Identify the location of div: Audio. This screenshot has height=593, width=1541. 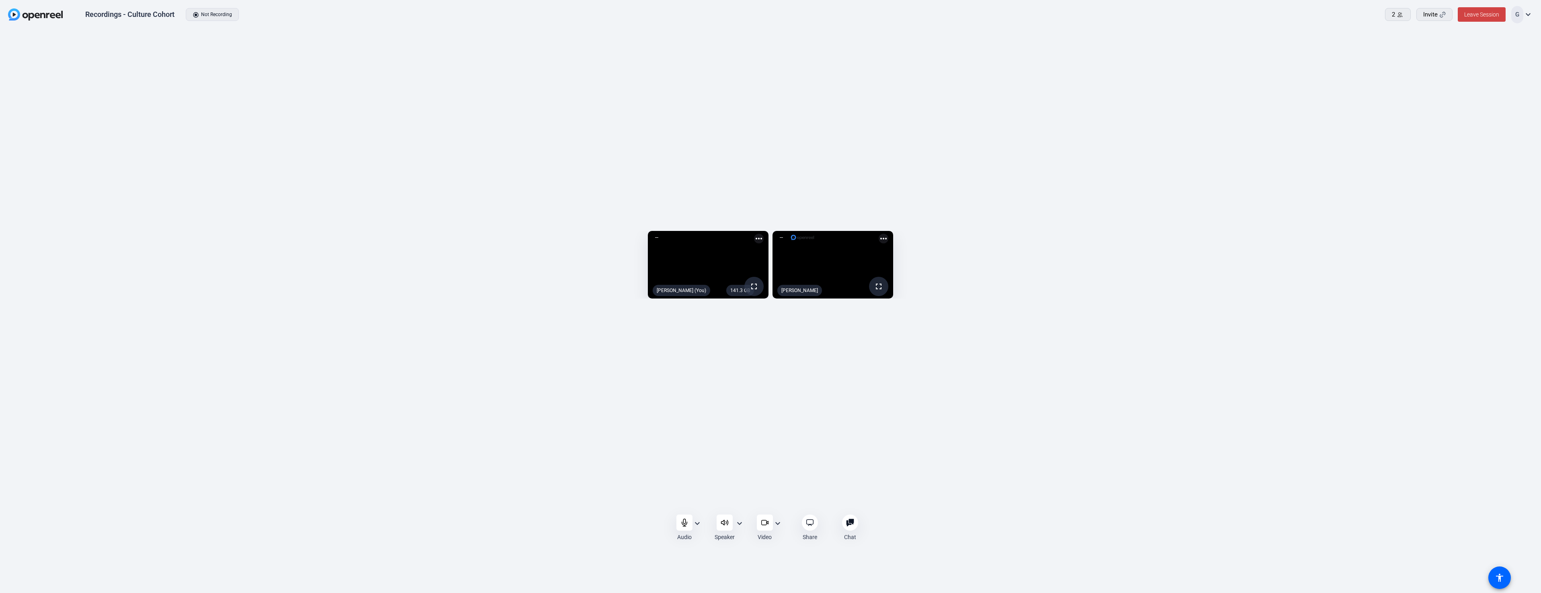
(684, 537).